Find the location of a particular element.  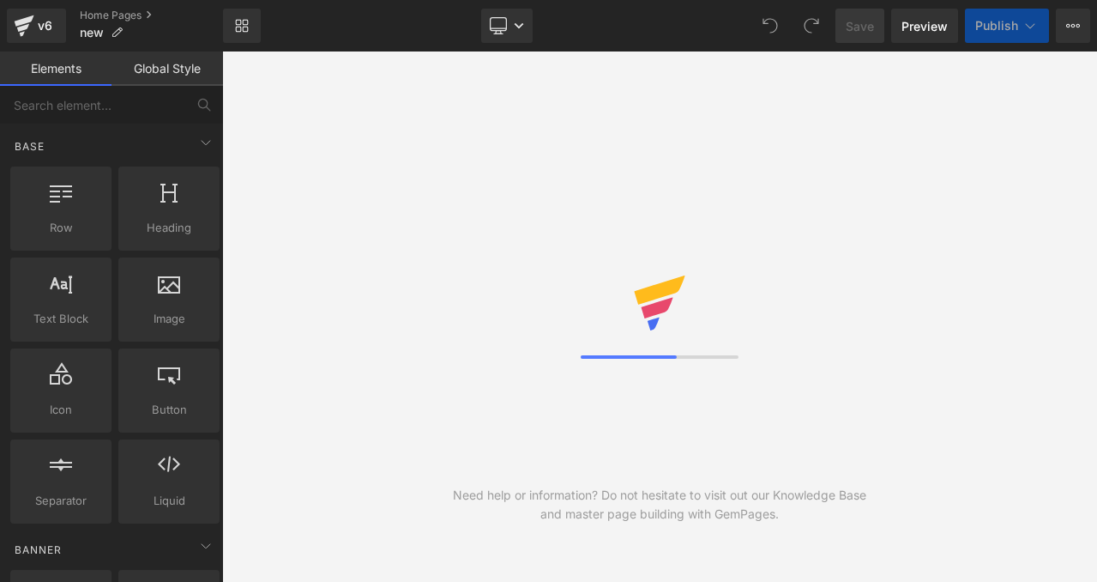

a: New Library is located at coordinates (242, 26).